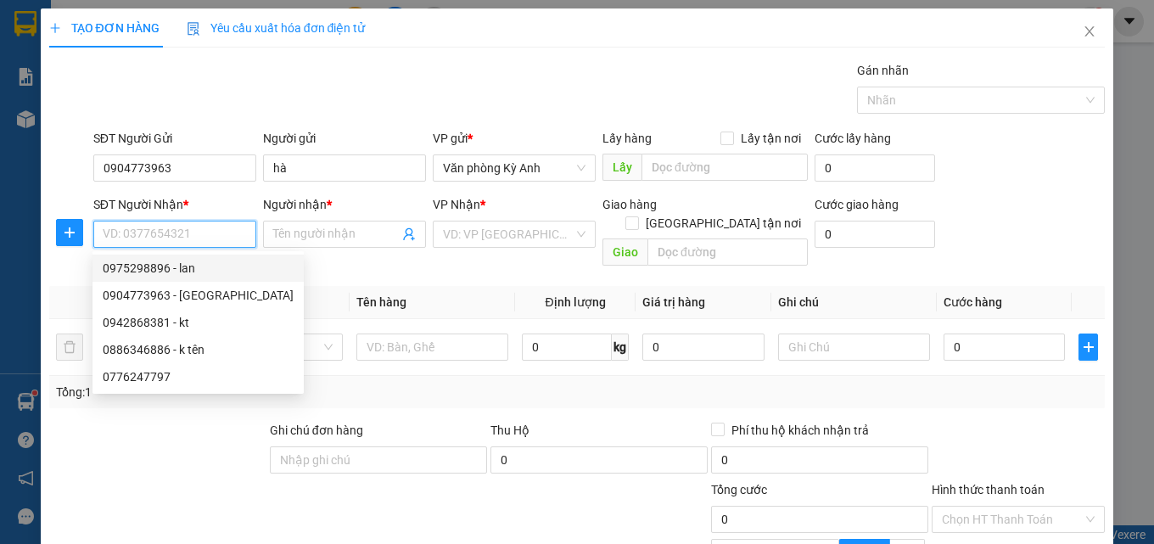 The height and width of the screenshot is (544, 1154). I want to click on span: Lấy, so click(622, 167).